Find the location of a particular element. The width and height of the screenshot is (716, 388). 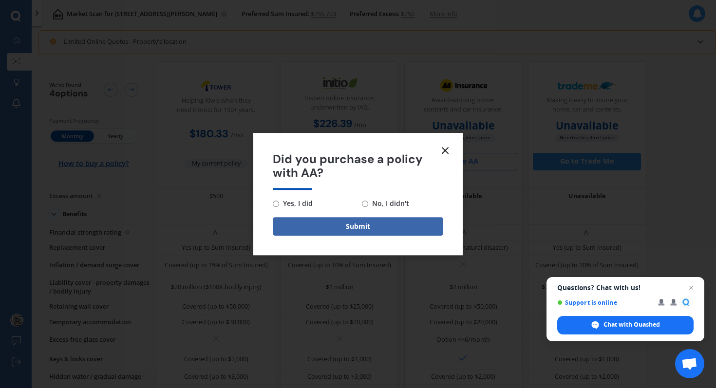

span: Did you purchase a policy with AA? is located at coordinates (358, 166).